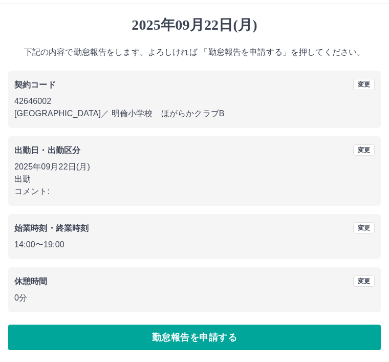 This screenshot has height=362, width=389. Describe the element at coordinates (47, 150) in the screenshot. I see `b: 出勤日・出勤区分` at that location.